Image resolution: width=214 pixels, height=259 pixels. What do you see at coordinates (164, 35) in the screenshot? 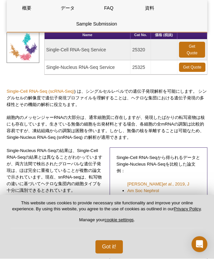
I see `th: 価格 (税抜)` at bounding box center [164, 35].